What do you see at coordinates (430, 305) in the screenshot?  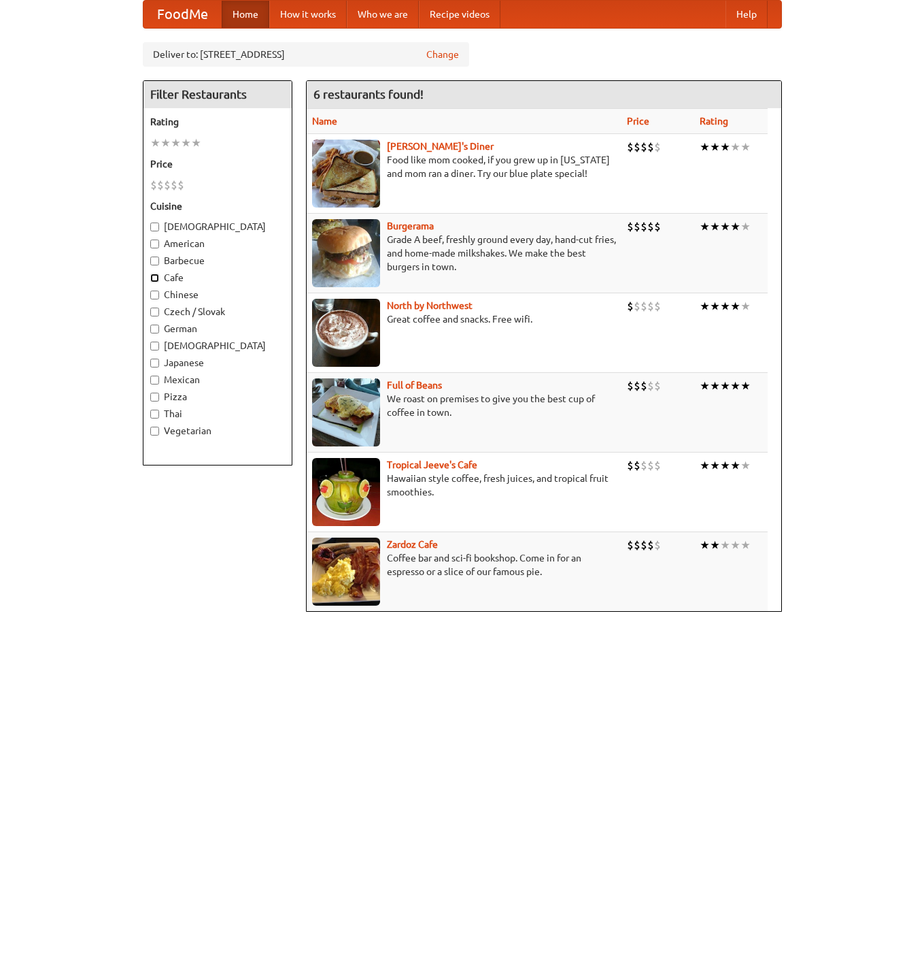 I see `a: North by Northwest` at bounding box center [430, 305].